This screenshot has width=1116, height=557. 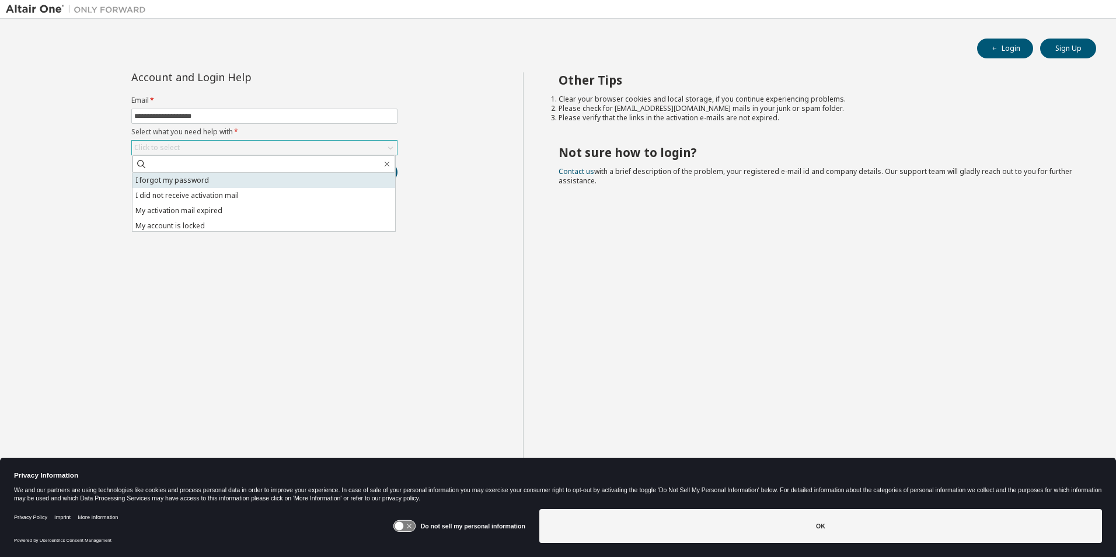 What do you see at coordinates (1068, 48) in the screenshot?
I see `button: Sign Up` at bounding box center [1068, 48].